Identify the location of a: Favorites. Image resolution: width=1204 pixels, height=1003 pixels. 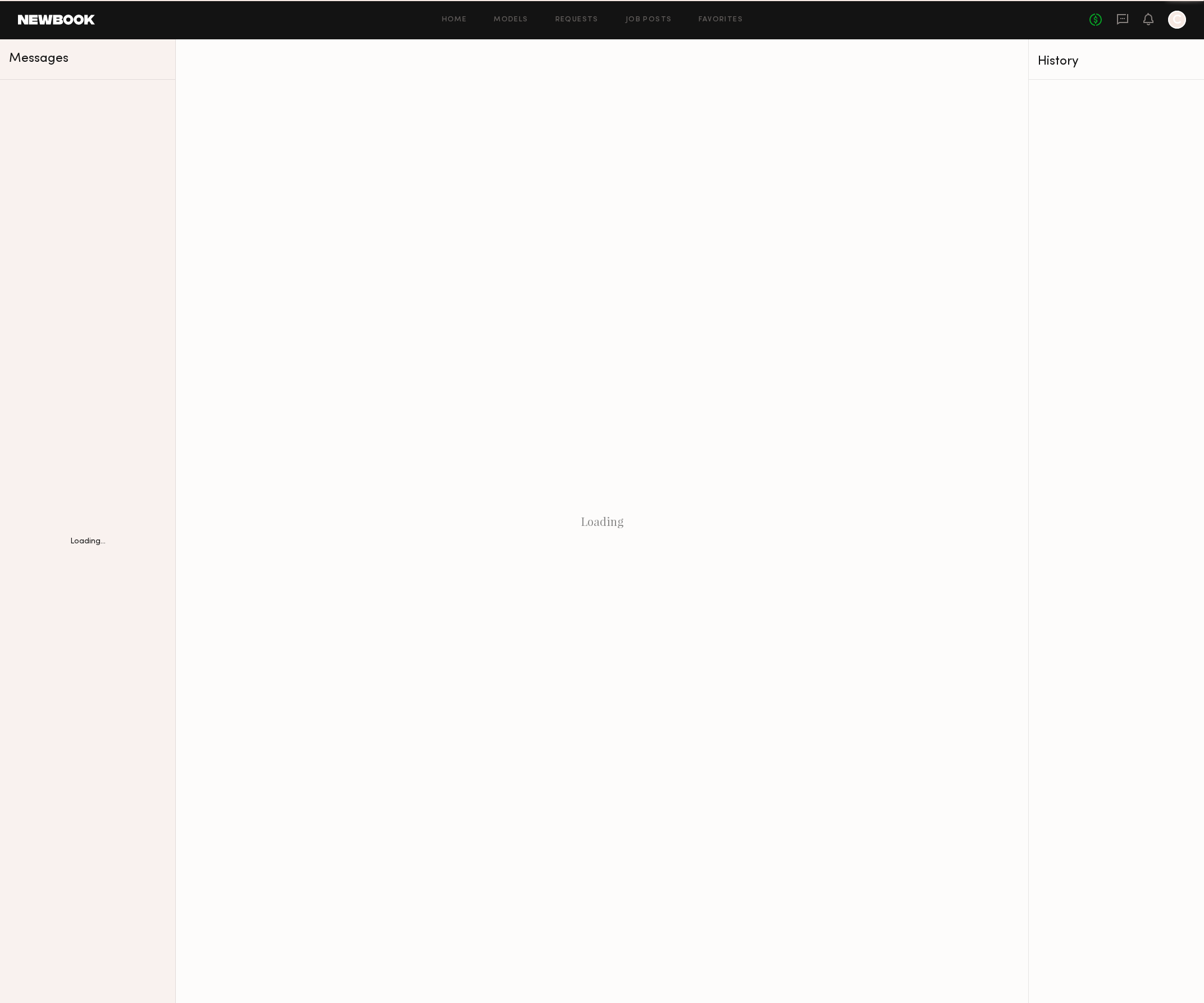
(721, 20).